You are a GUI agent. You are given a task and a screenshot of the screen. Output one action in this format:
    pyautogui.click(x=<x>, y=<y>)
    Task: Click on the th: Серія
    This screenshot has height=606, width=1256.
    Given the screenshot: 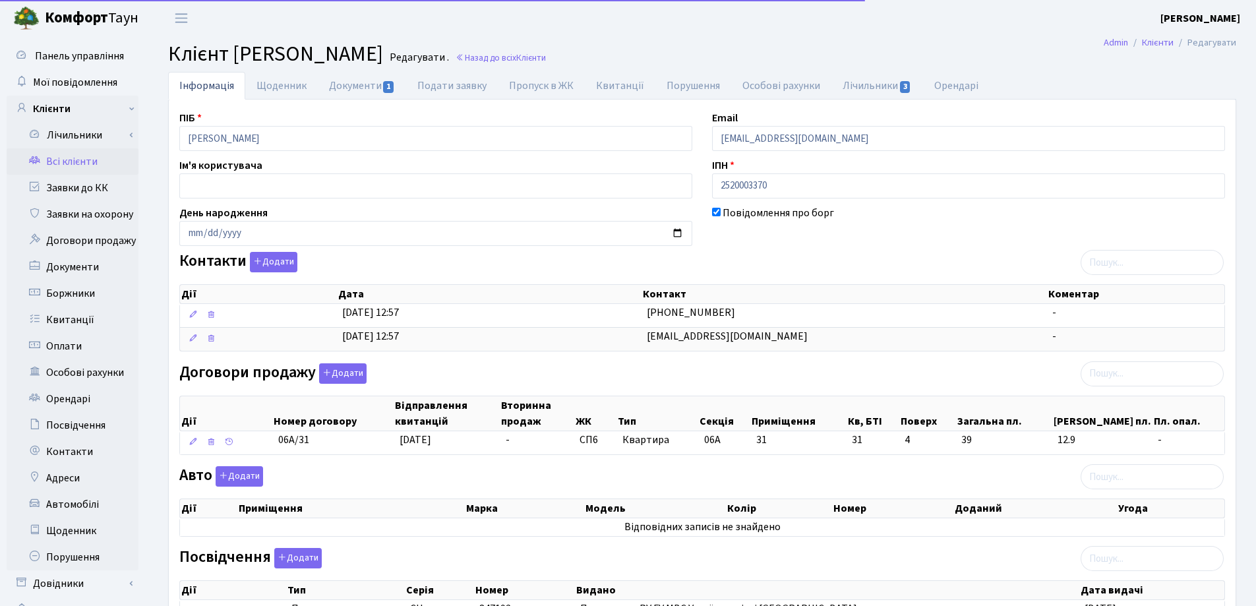 What is the action you would take?
    pyautogui.click(x=440, y=590)
    